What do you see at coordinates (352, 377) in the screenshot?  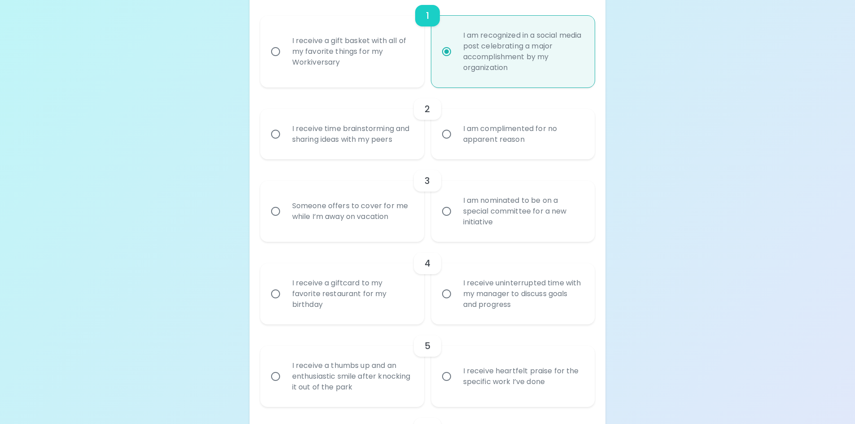 I see `div: I receive a thumbs up and an enthusiastic smile after knocking it out of the park` at bounding box center [352, 377].